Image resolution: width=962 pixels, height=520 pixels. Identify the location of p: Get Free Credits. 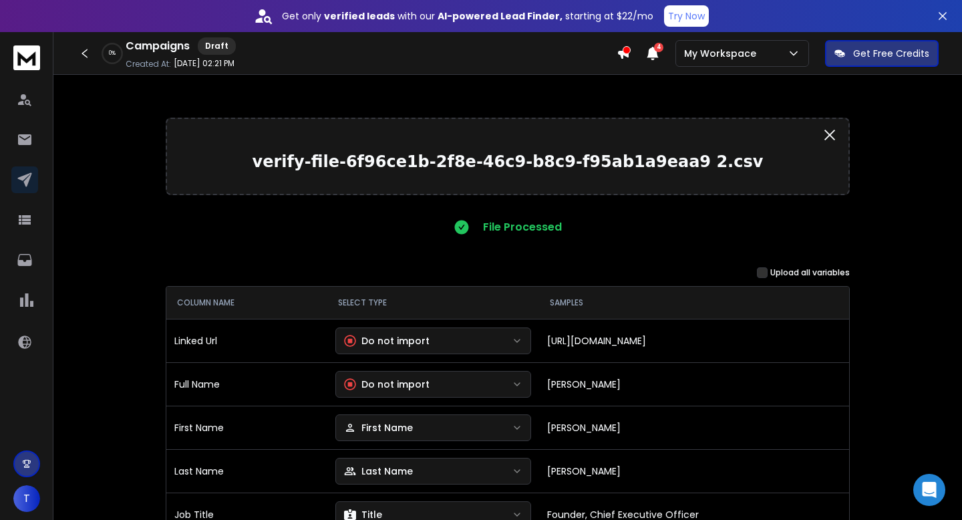
(891, 53).